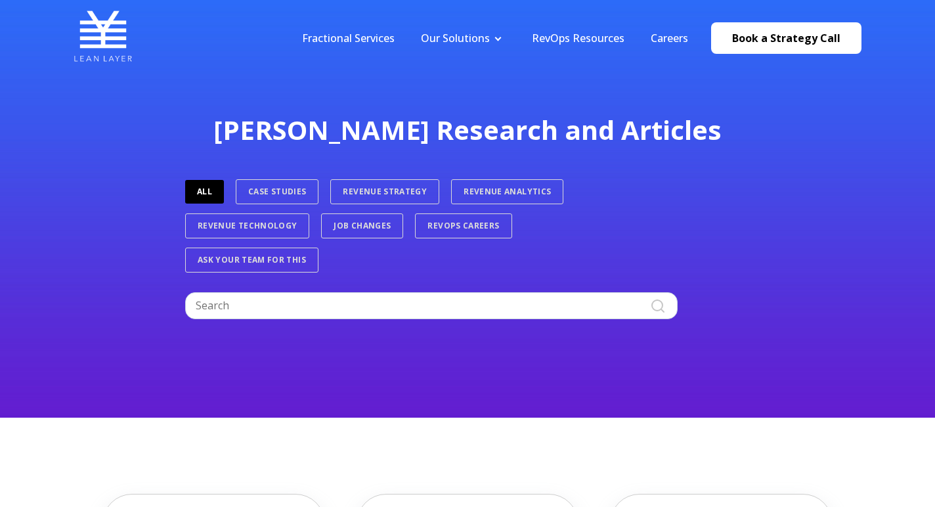 The image size is (935, 507). I want to click on a: RevOps Resources, so click(578, 38).